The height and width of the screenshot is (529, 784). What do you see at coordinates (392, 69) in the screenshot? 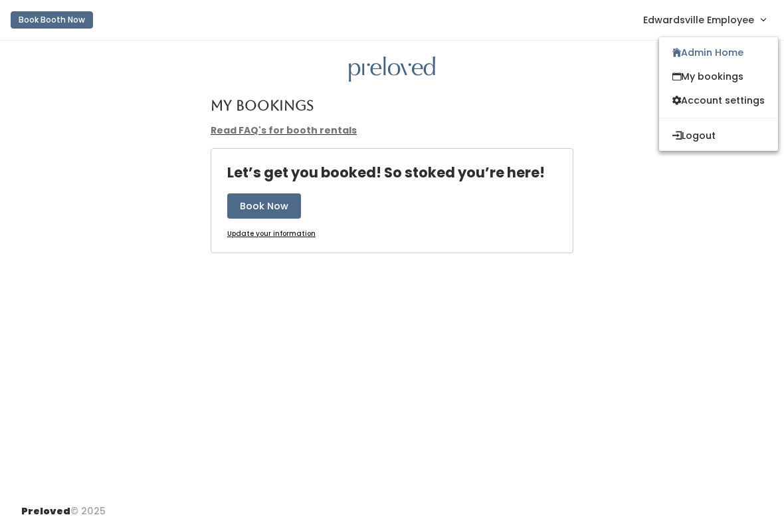
I see `img: preloved logo` at bounding box center [392, 69].